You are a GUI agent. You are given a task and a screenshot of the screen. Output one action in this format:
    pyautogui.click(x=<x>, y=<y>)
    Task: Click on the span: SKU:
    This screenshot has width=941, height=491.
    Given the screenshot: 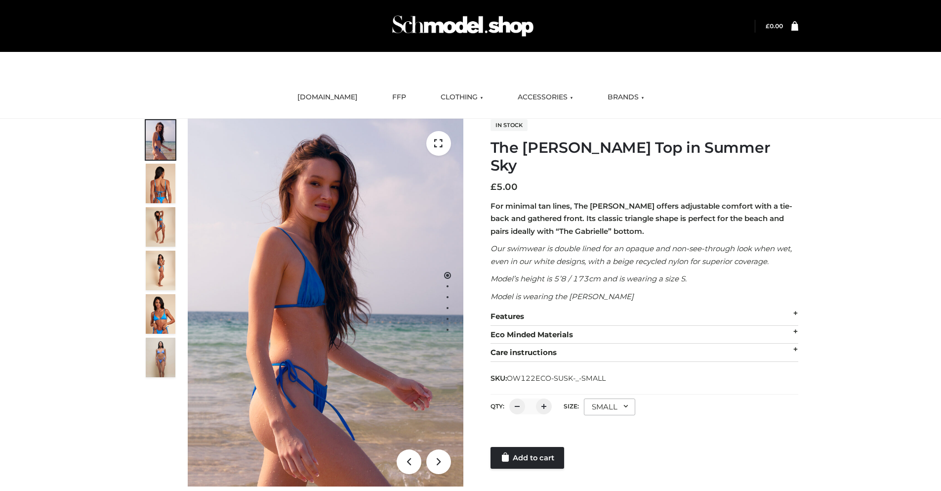 What is the action you would take?
    pyautogui.click(x=548, y=378)
    